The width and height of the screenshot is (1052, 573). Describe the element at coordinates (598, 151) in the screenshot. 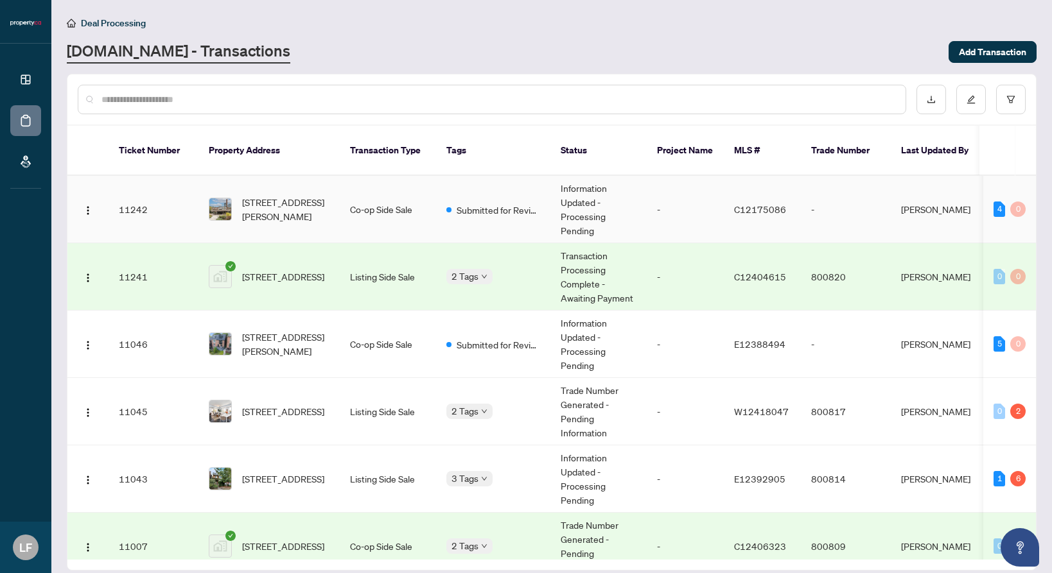

I see `th: Status` at that location.